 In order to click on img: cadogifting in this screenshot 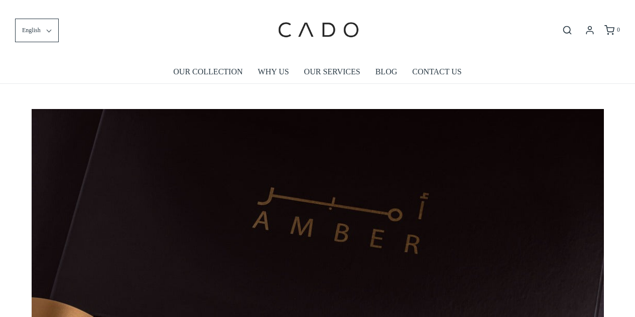, I will do `click(318, 30)`.